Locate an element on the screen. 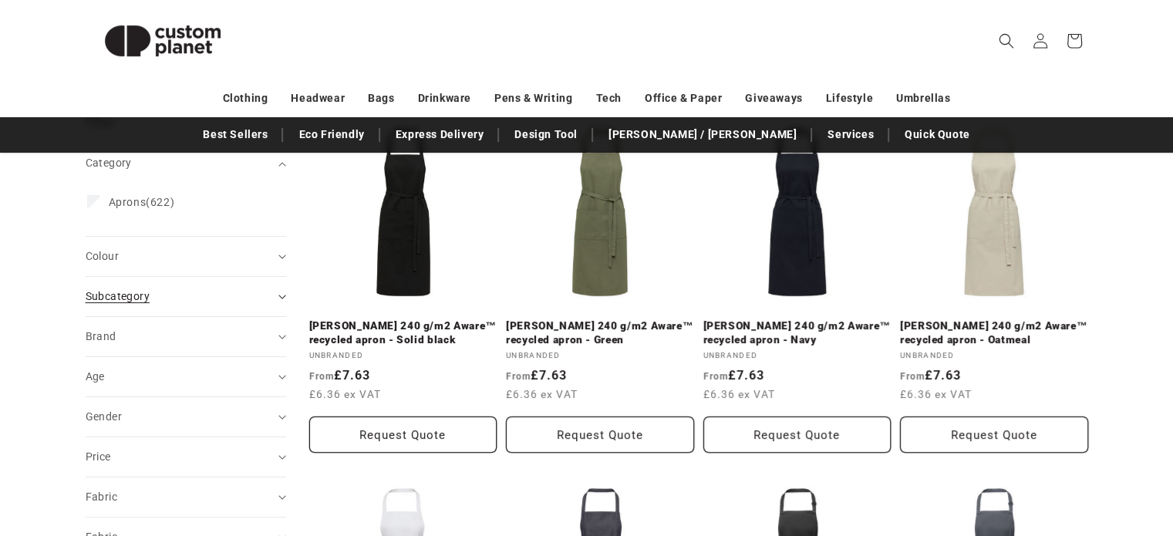  a: Express Delivery is located at coordinates (440, 134).